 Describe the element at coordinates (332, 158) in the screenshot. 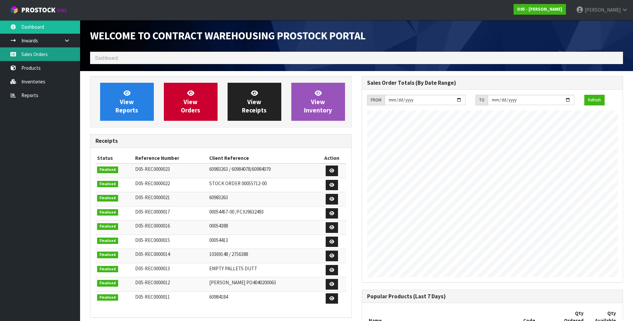

I see `th: Action` at that location.